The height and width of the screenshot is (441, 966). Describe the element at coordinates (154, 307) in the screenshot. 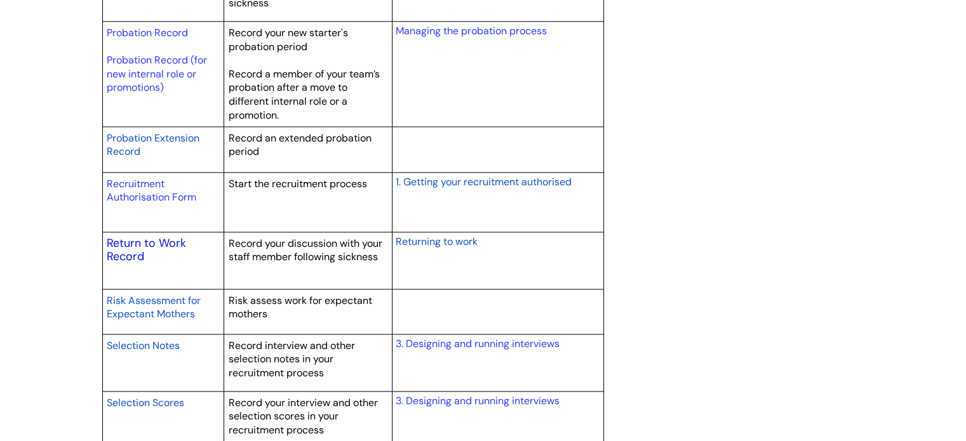

I see `a: Risk Assessment for Expectant Mothers` at that location.